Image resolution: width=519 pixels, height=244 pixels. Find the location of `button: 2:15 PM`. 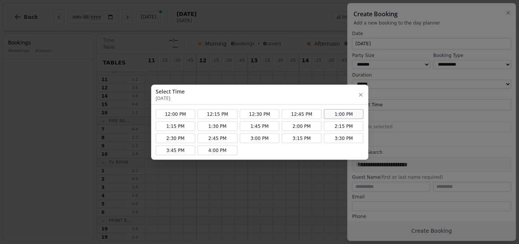

button: 2:15 PM is located at coordinates (344, 126).